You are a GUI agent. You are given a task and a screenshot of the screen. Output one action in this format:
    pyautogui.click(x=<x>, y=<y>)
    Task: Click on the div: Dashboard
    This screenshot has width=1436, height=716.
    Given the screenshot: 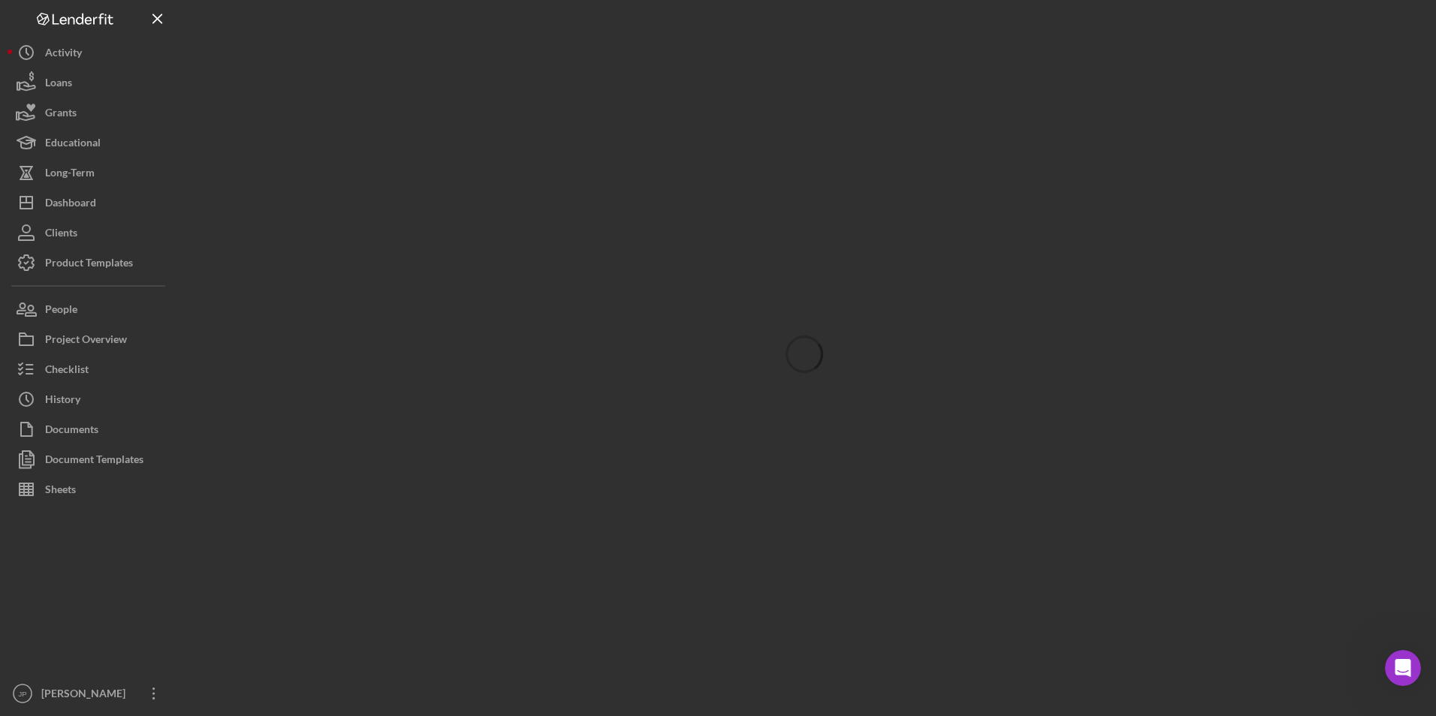 What is the action you would take?
    pyautogui.click(x=71, y=204)
    